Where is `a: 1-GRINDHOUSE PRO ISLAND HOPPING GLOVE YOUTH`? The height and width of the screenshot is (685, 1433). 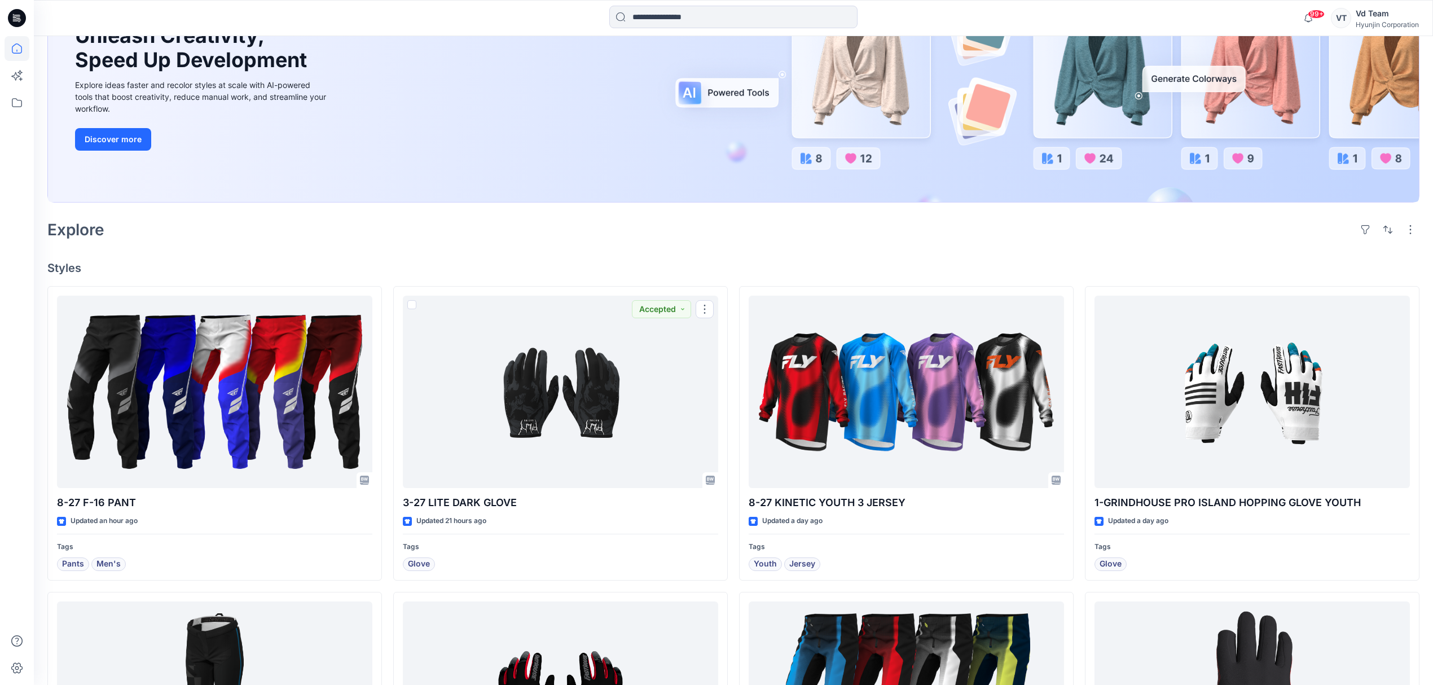
a: 1-GRINDHOUSE PRO ISLAND HOPPING GLOVE YOUTH is located at coordinates (1252, 392).